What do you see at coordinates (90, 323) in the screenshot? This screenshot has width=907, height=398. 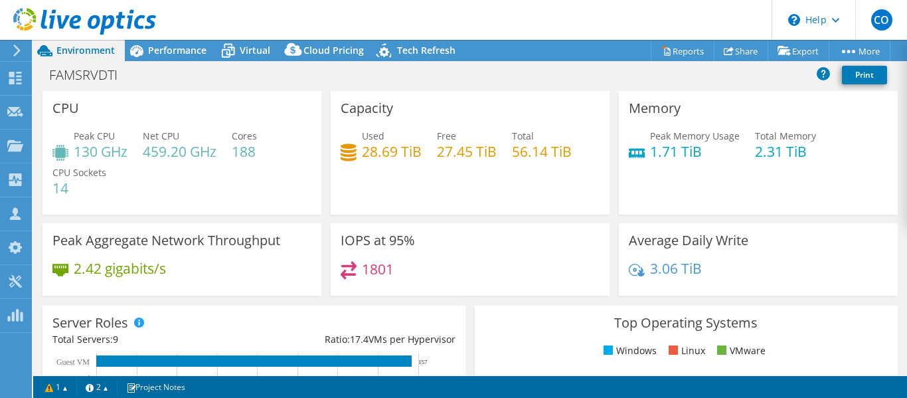 I see `h3: Server Roles` at bounding box center [90, 323].